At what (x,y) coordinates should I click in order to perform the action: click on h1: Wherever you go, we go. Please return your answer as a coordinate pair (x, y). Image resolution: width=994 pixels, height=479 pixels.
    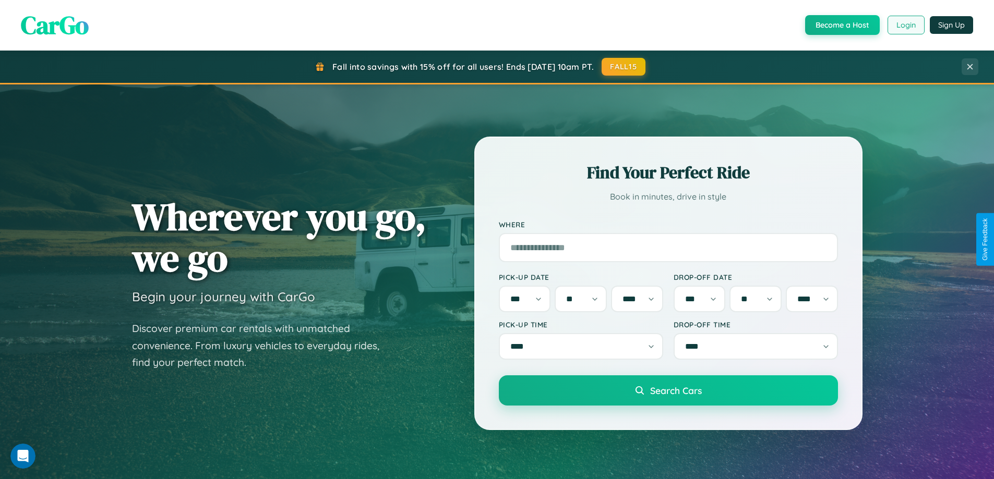
    Looking at the image, I should click on (279, 237).